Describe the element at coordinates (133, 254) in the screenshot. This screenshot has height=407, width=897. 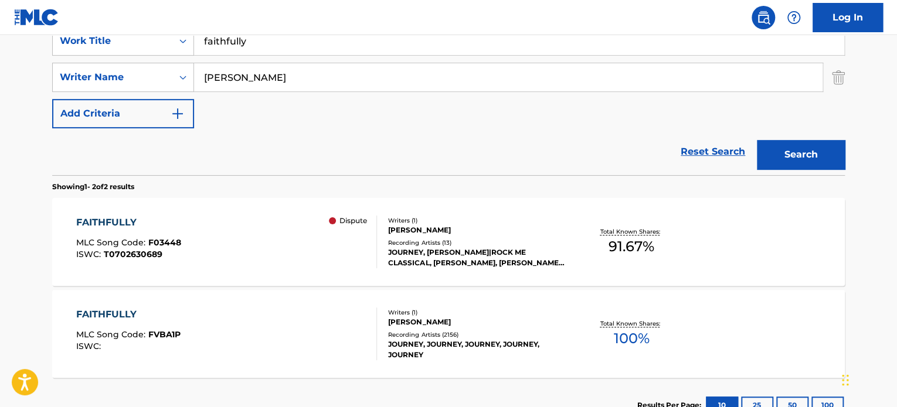
I see `span: T0702630689` at that location.